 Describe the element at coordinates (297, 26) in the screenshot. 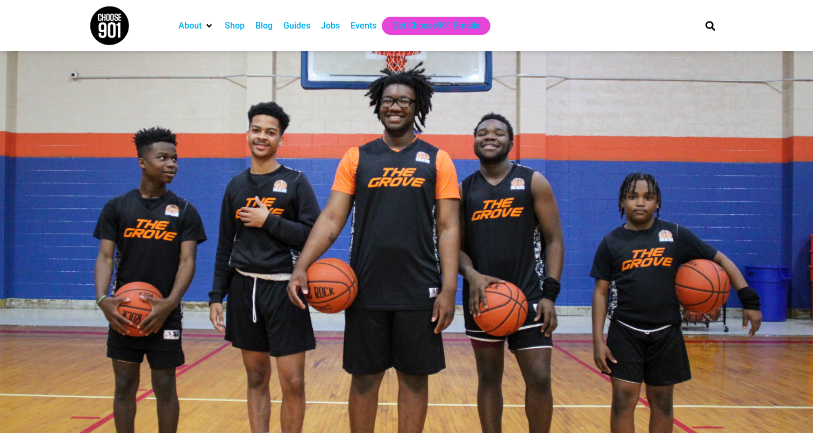

I see `a: Guides` at that location.